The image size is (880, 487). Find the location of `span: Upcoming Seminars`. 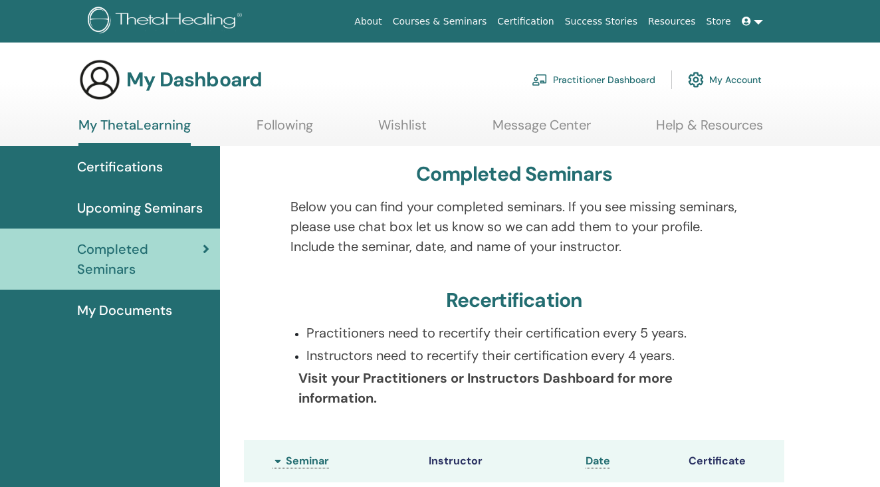

span: Upcoming Seminars is located at coordinates (140, 208).